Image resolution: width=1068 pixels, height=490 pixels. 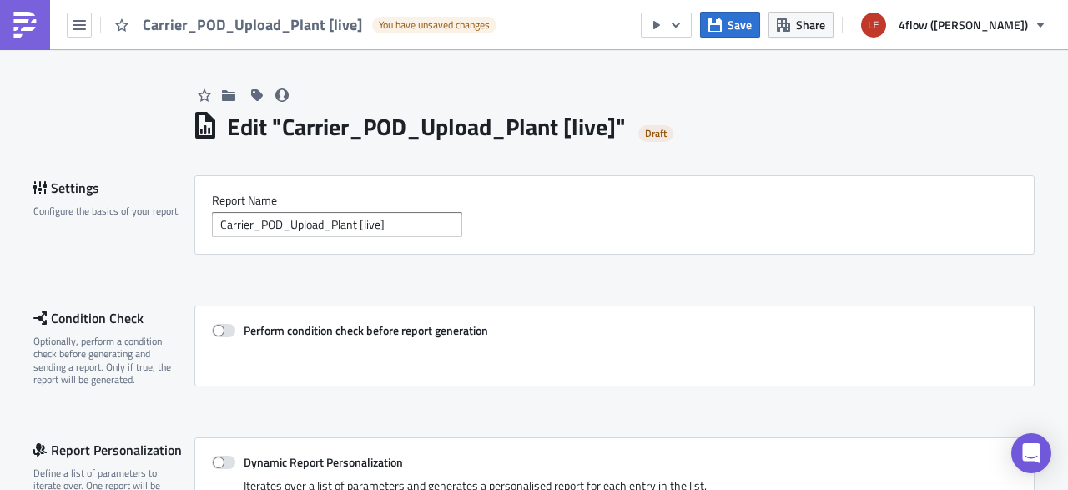 I want to click on img: PushMetrics, so click(x=25, y=25).